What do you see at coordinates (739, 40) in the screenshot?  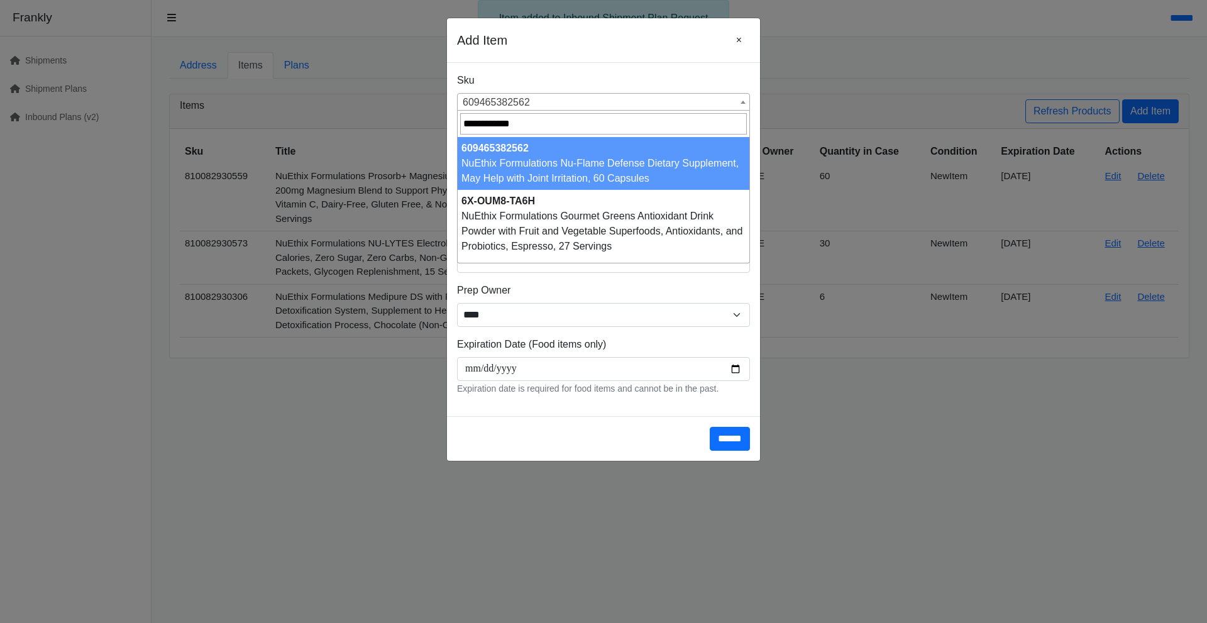 I see `button: Close` at bounding box center [739, 40].